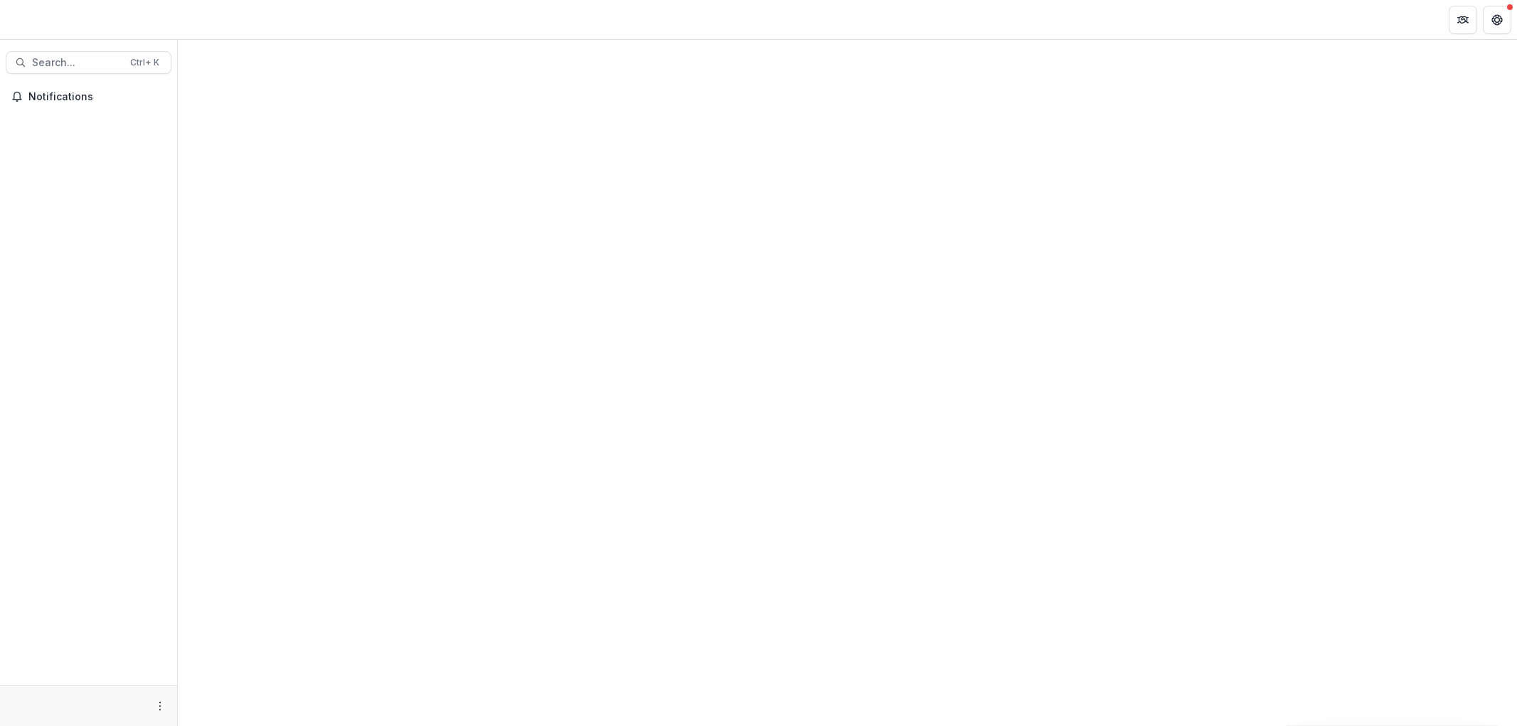  I want to click on nav: breadcrumb, so click(213, 19).